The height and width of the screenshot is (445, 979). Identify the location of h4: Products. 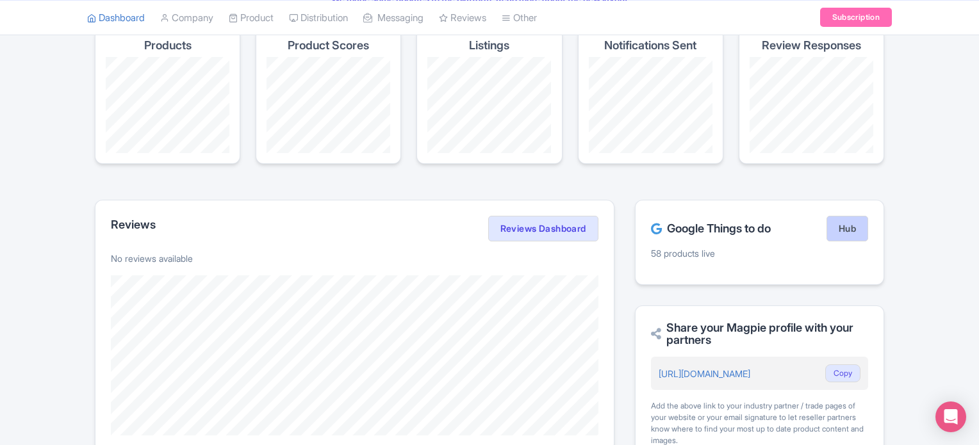
(168, 46).